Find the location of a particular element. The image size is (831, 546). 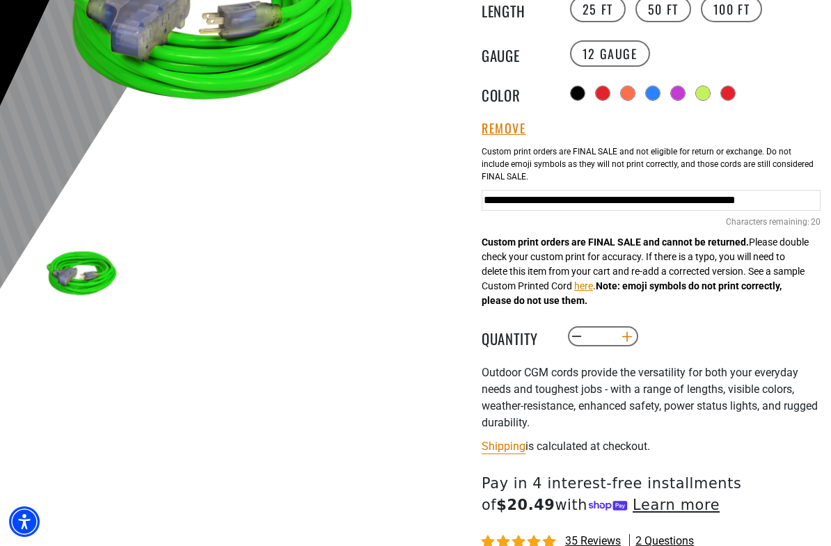

legend: Gauge is located at coordinates (516, 54).